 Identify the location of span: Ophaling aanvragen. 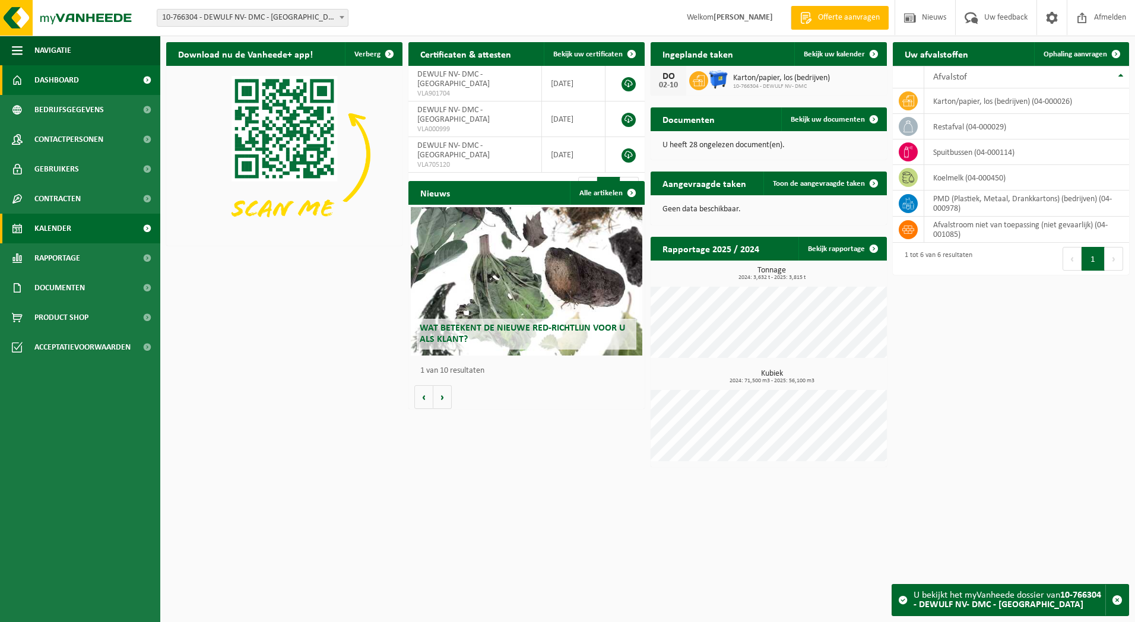
(1075, 54).